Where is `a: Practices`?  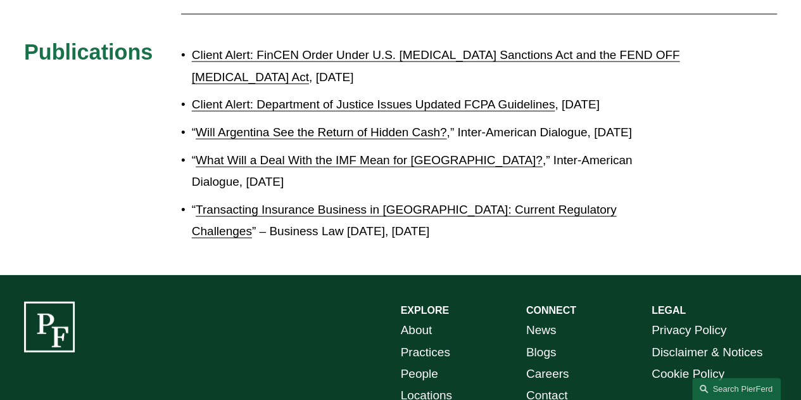
a: Practices is located at coordinates (426, 352).